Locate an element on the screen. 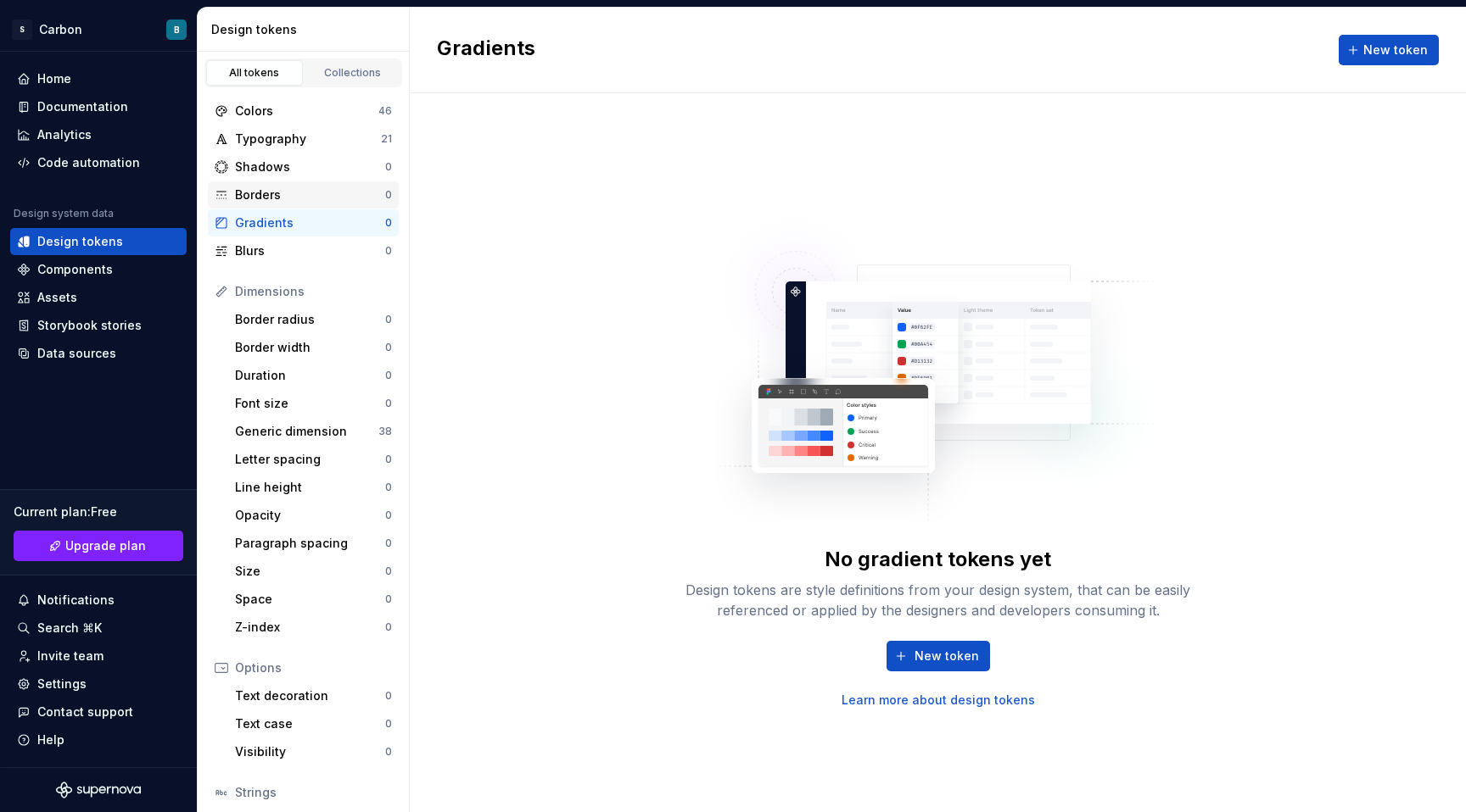  div: Dimensions is located at coordinates (313, 292).